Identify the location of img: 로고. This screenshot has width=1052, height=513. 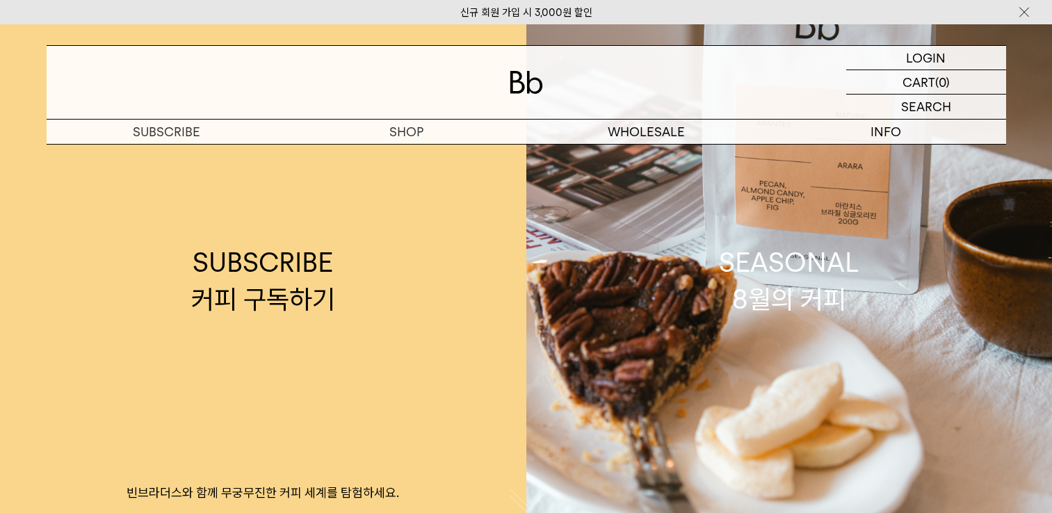
(526, 82).